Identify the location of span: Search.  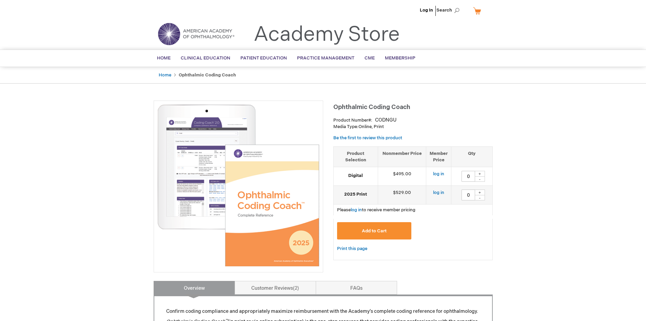
(449, 10).